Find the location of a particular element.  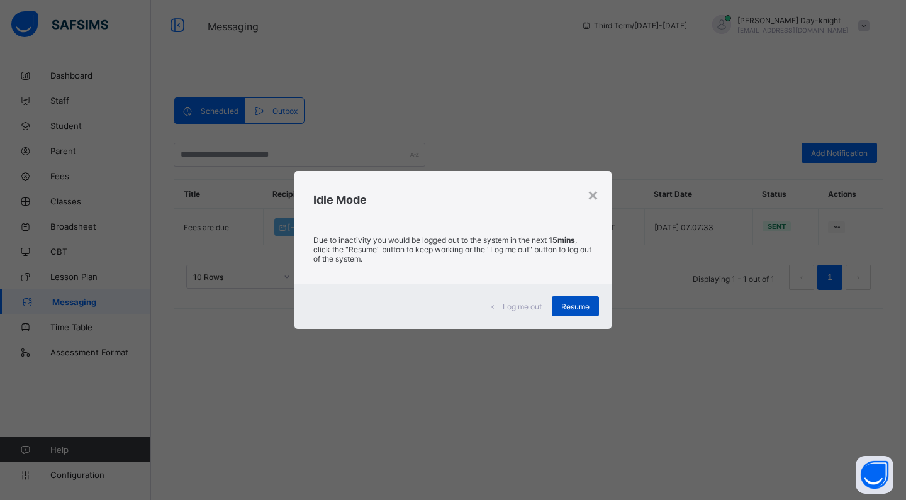

button: Open asap is located at coordinates (875, 475).